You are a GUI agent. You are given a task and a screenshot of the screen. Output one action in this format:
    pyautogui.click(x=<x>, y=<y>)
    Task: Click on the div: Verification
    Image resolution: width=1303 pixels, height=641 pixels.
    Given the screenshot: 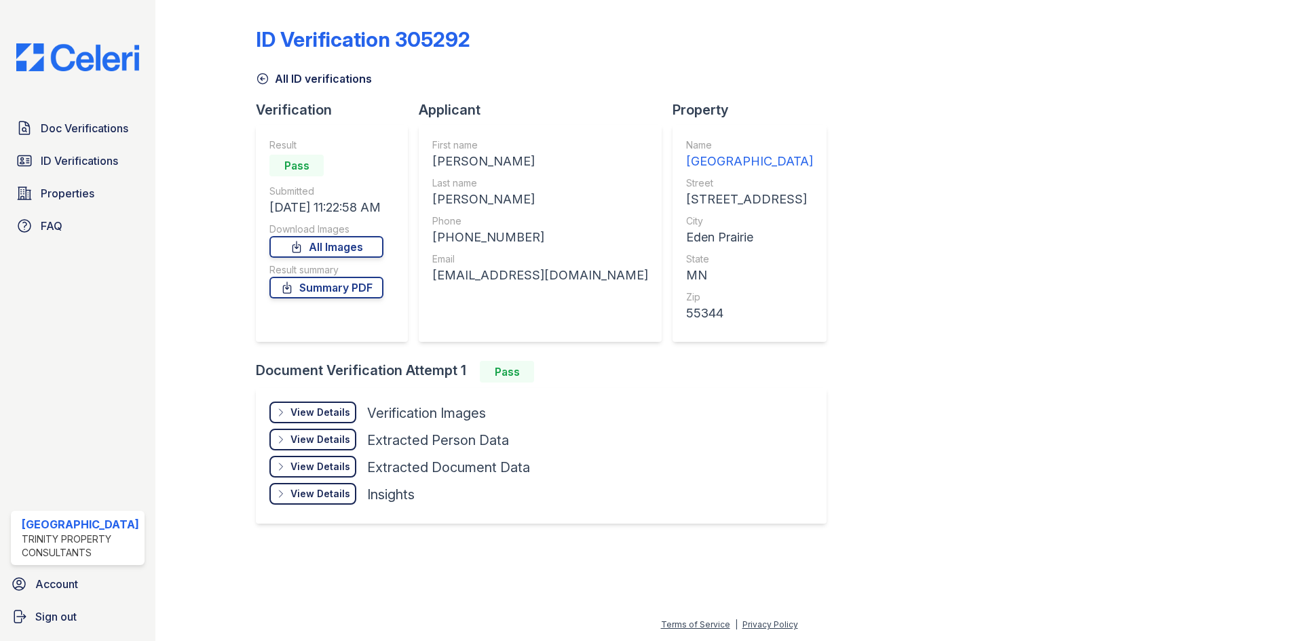 What is the action you would take?
    pyautogui.click(x=337, y=110)
    